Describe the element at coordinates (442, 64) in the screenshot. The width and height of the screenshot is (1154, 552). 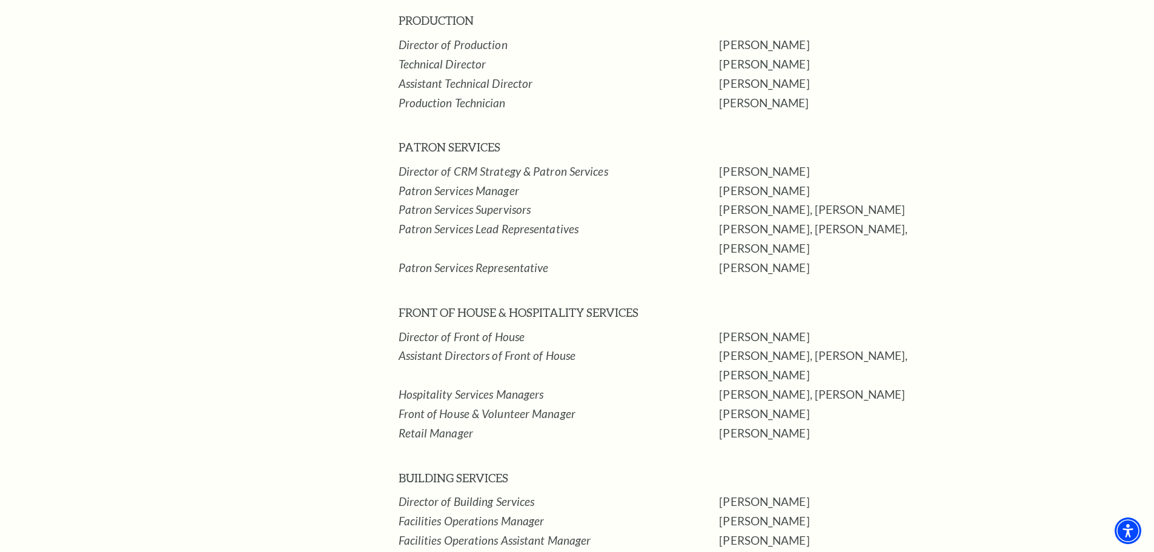
I see `em: Technical Director` at that location.